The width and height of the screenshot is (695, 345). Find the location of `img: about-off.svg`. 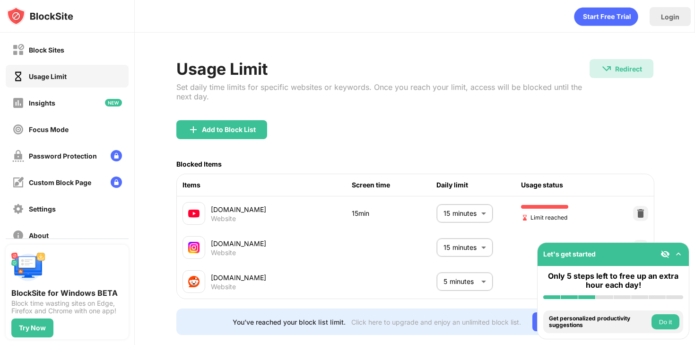

img: about-off.svg is located at coordinates (18, 235).